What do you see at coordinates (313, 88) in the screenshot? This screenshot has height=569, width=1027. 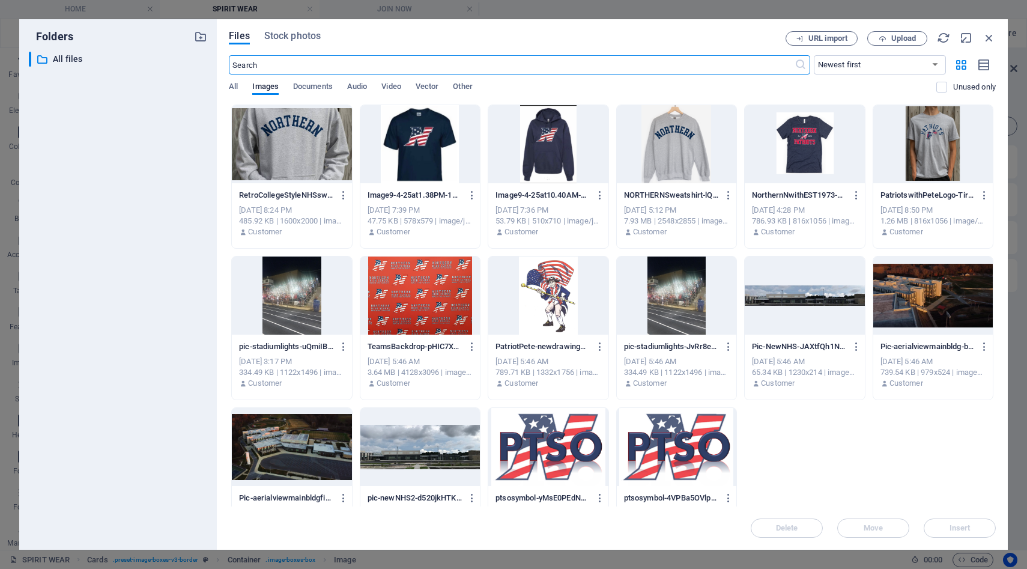 I see `span: Documents` at bounding box center [313, 88].